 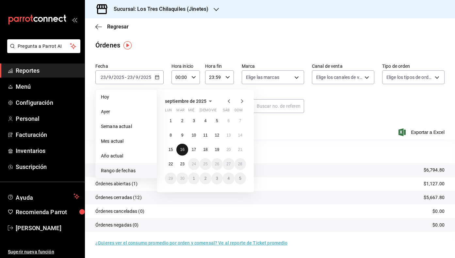 What do you see at coordinates (273, 66) in the screenshot?
I see `label: Marca` at bounding box center [273, 66].